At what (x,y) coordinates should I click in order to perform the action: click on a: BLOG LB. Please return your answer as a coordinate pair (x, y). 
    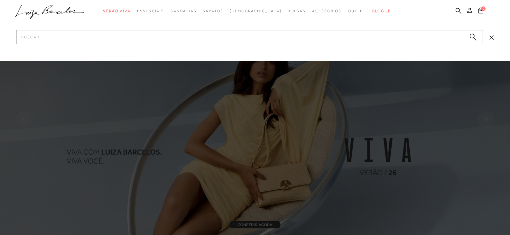
    Looking at the image, I should click on (382, 11).